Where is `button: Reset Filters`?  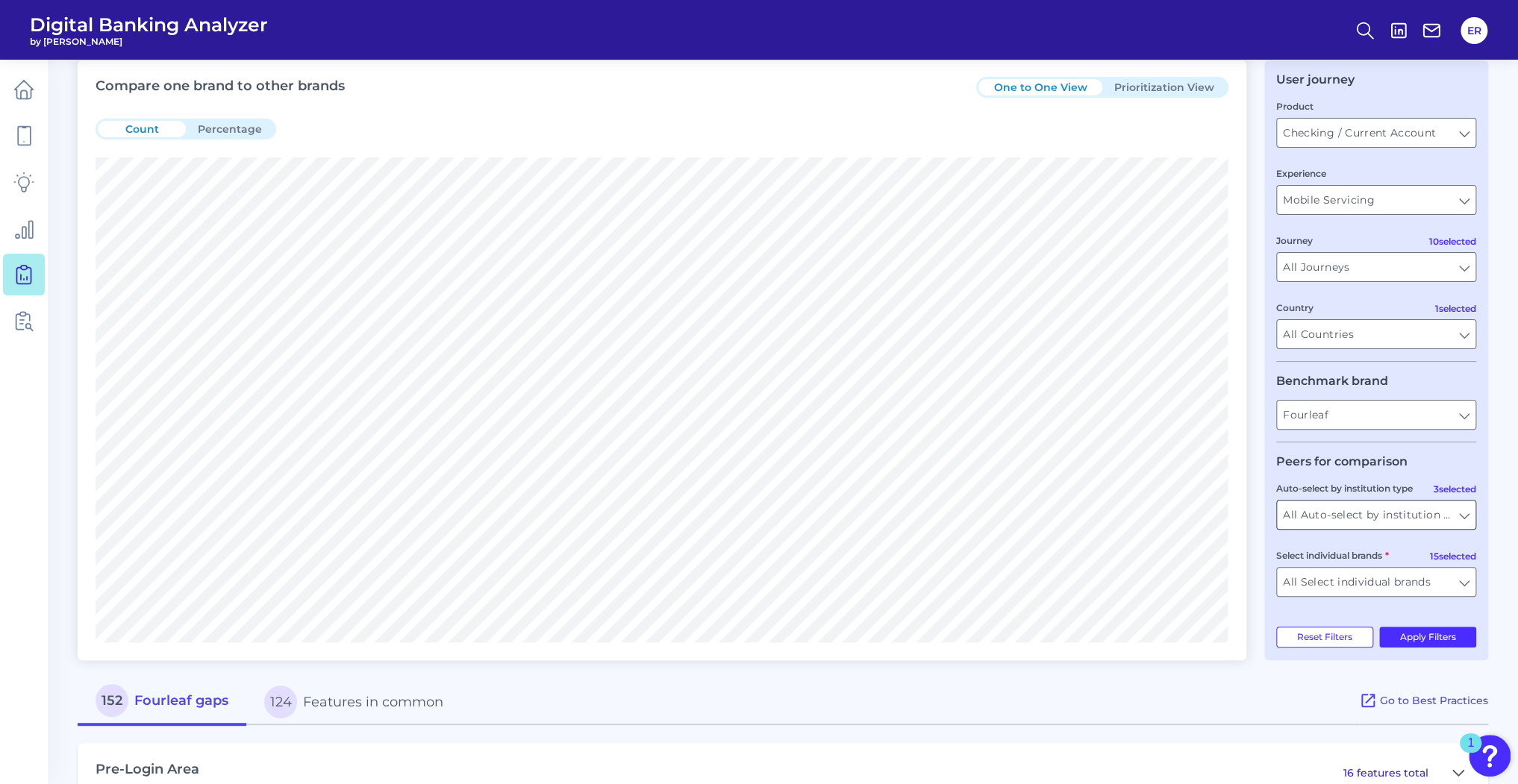
button: Reset Filters is located at coordinates (1325, 637).